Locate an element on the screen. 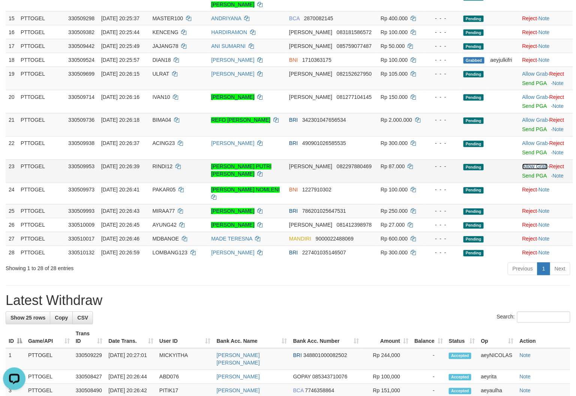  a: Copy is located at coordinates (61, 318).